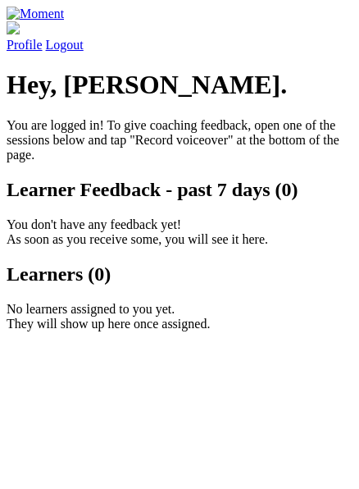 This screenshot has height=489, width=359. I want to click on p: You don't have any feedback yet! As soon as you receive some, you will see it here., so click(180, 232).